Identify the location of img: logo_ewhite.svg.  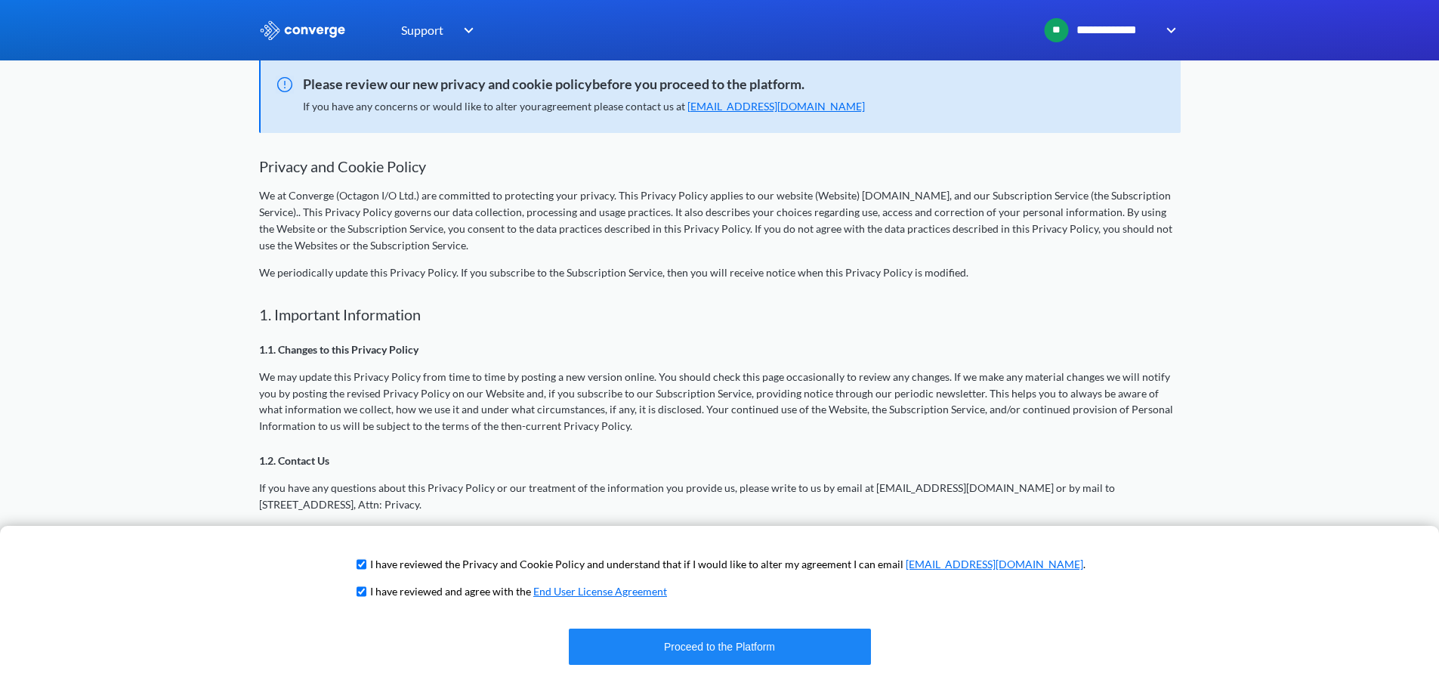
(303, 30).